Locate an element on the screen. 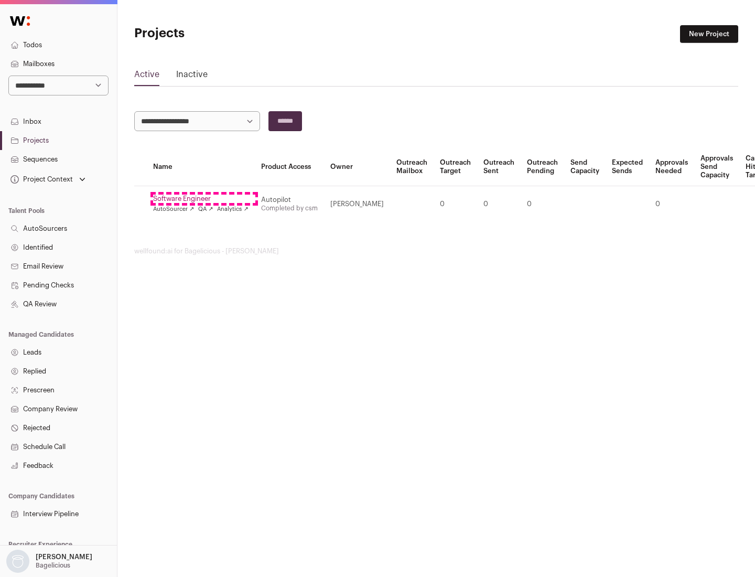 This screenshot has height=577, width=755. th: Outreach Pending is located at coordinates (542, 167).